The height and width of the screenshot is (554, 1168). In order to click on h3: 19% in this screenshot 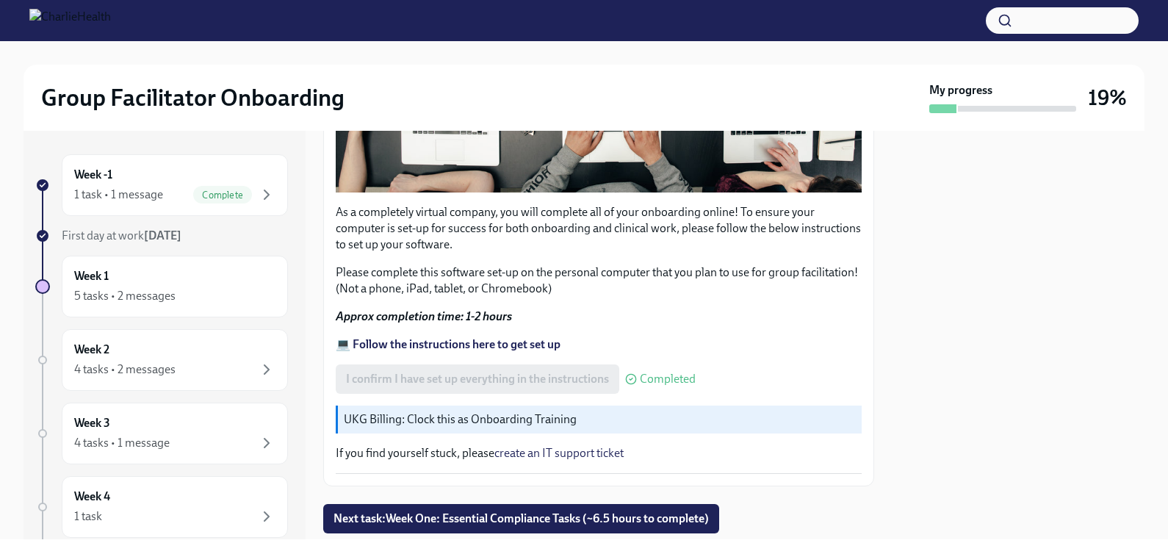, I will do `click(1107, 98)`.